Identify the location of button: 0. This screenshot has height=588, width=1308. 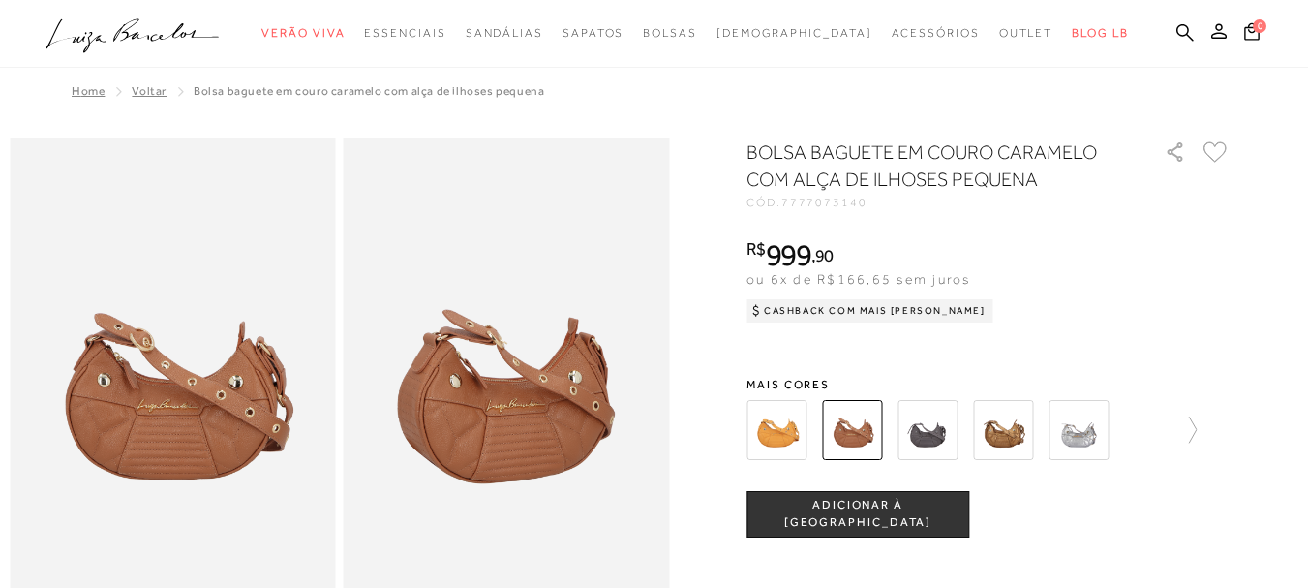
(1252, 34).